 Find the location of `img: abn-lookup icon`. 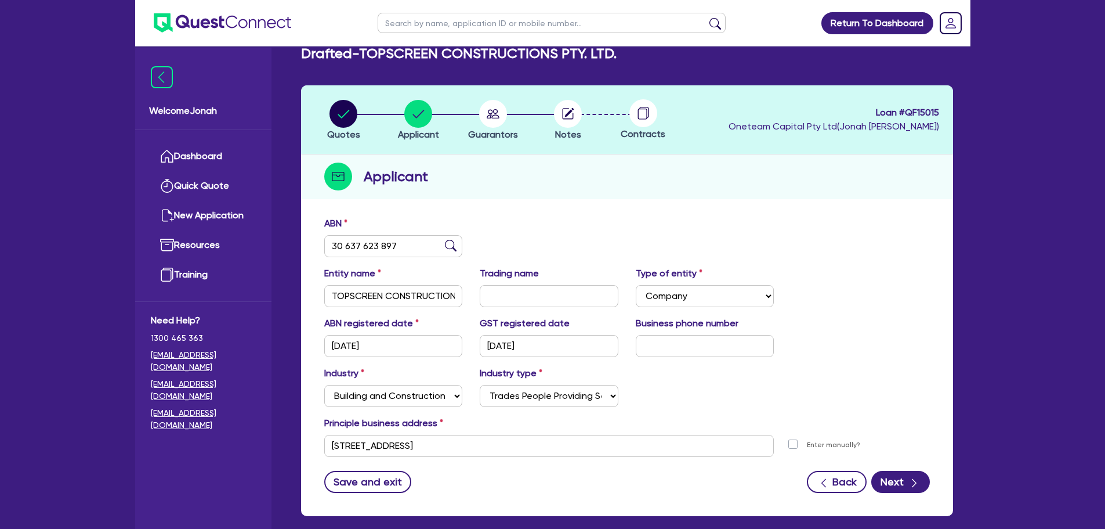

img: abn-lookup icon is located at coordinates (451, 245).